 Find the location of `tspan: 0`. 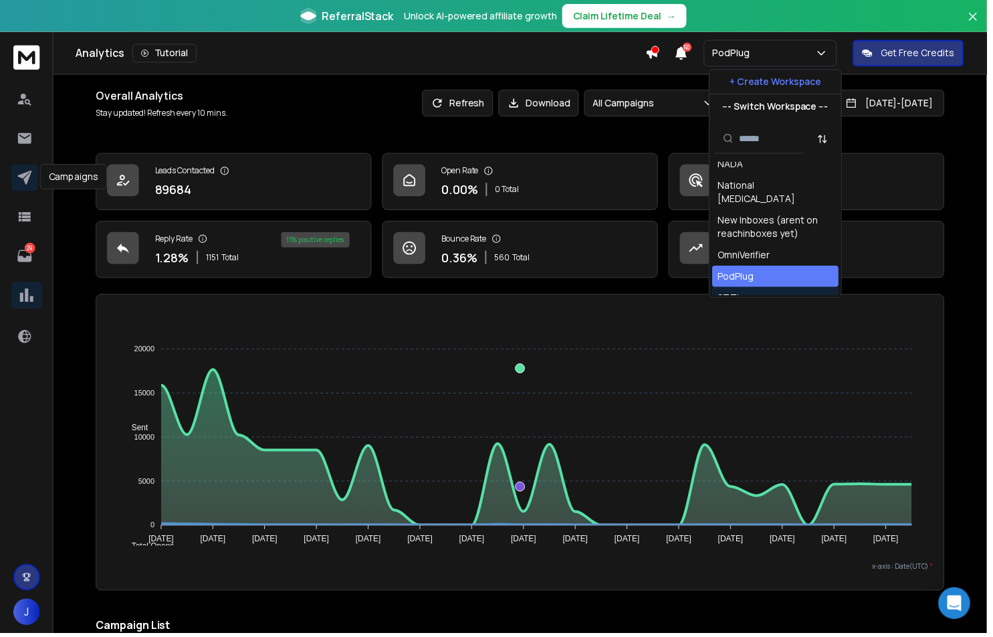

tspan: 0 is located at coordinates (153, 528).